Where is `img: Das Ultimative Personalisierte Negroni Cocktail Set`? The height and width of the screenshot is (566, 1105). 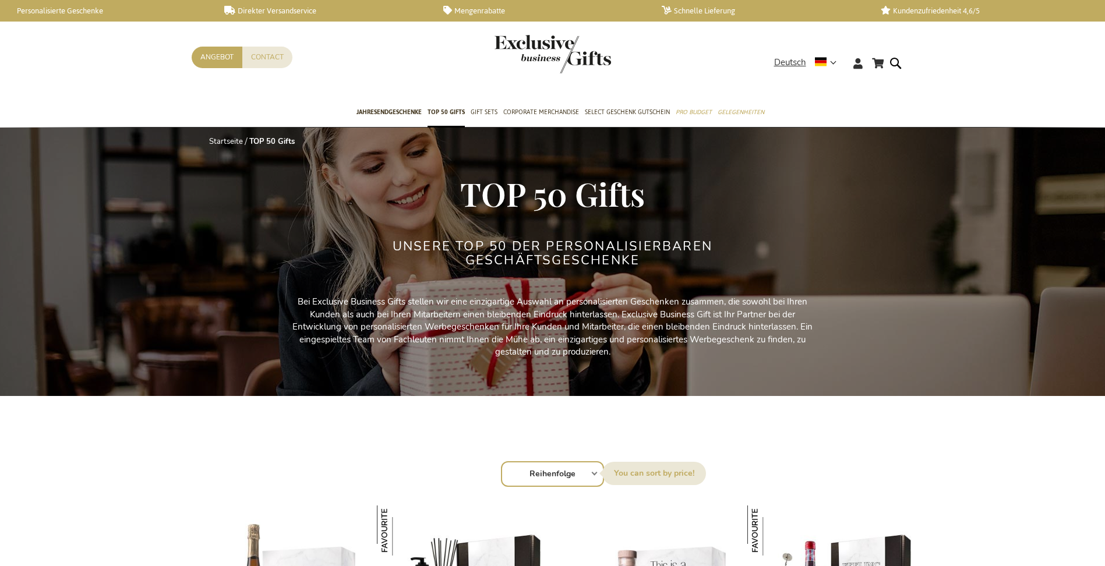
img: Das Ultimative Personalisierte Negroni Cocktail Set is located at coordinates (772, 531).